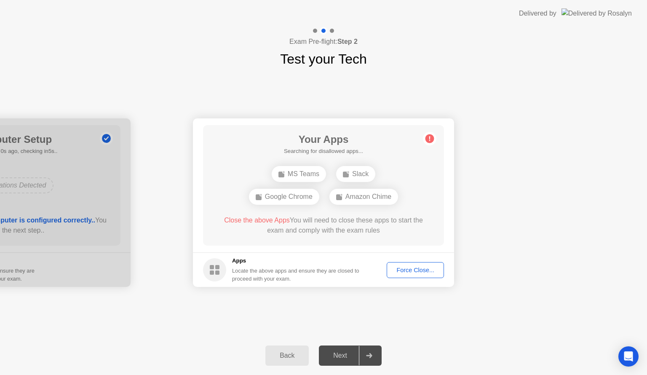 The height and width of the screenshot is (375, 647). Describe the element at coordinates (299, 174) in the screenshot. I see `div: MS Teams` at that location.